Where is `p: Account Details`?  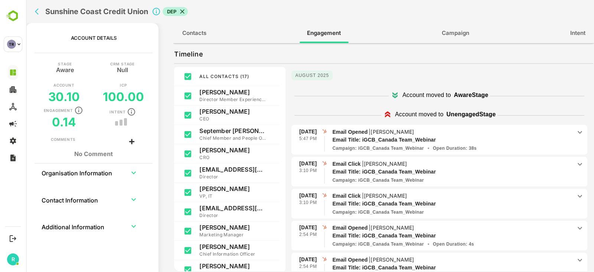 p: Account Details is located at coordinates (68, 38).